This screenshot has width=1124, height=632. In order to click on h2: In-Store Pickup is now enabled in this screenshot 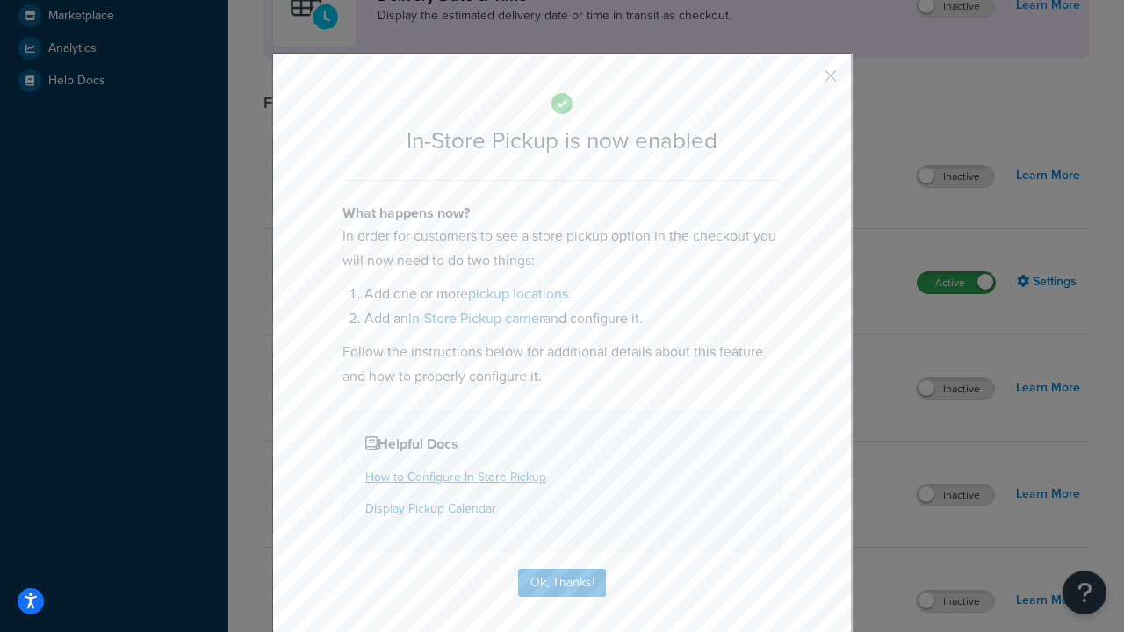, I will do `click(562, 140)`.